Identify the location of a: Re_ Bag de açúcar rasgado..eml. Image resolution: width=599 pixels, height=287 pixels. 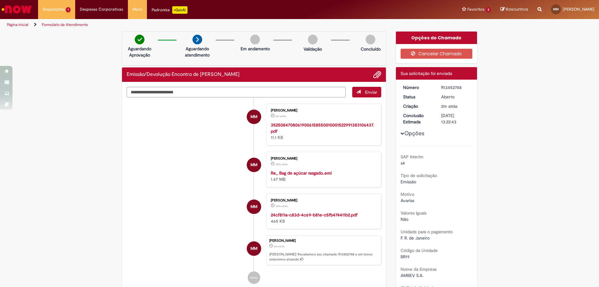
(301, 173).